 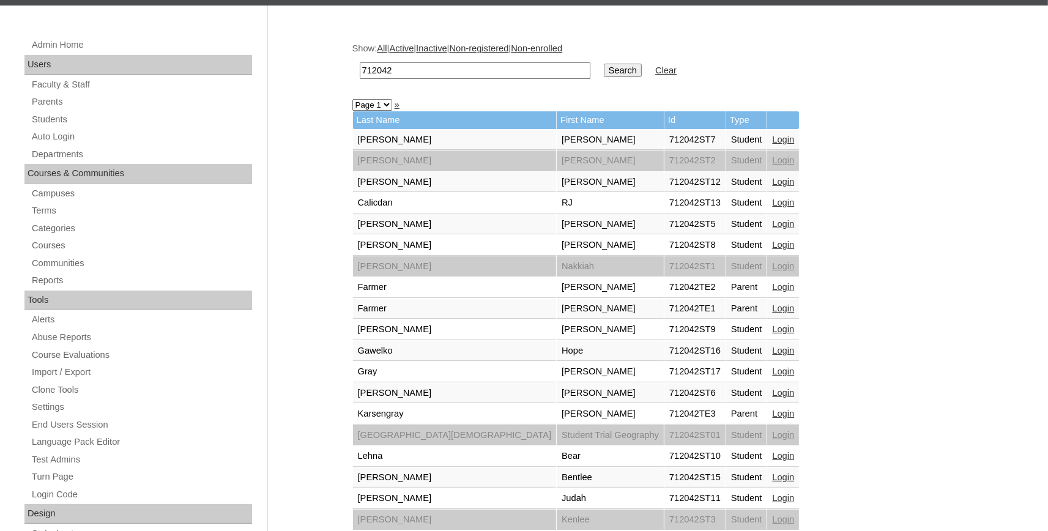 I want to click on td: Id, so click(x=695, y=120).